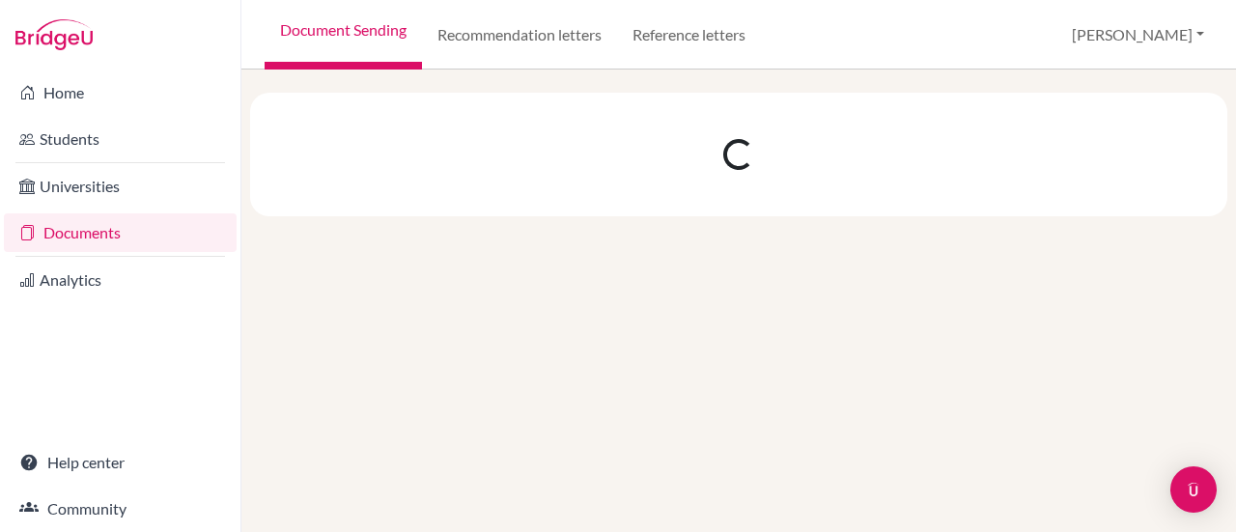 Image resolution: width=1236 pixels, height=532 pixels. I want to click on div: Open Intercom Messenger, so click(1193, 489).